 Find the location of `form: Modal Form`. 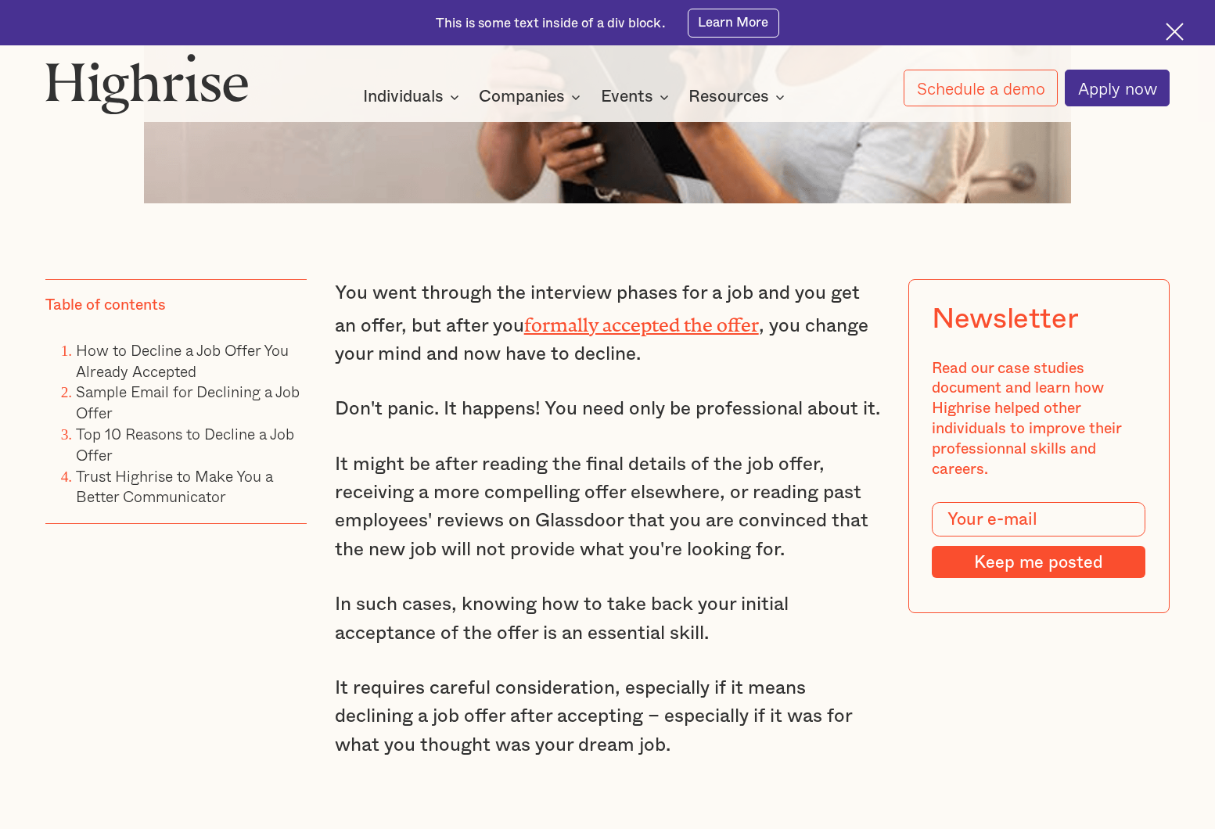

form: Modal Form is located at coordinates (1038, 540).